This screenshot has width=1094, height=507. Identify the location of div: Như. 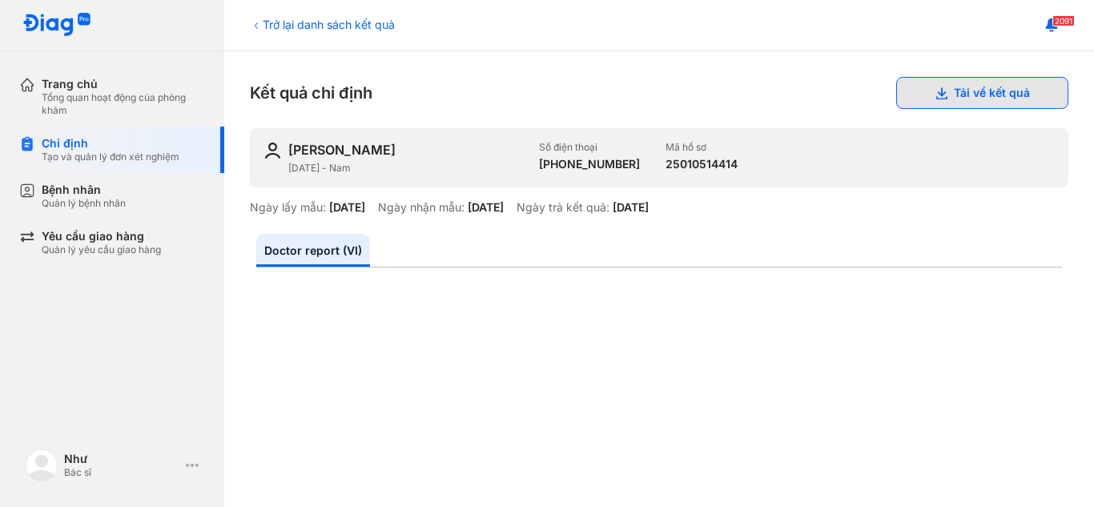
(122, 459).